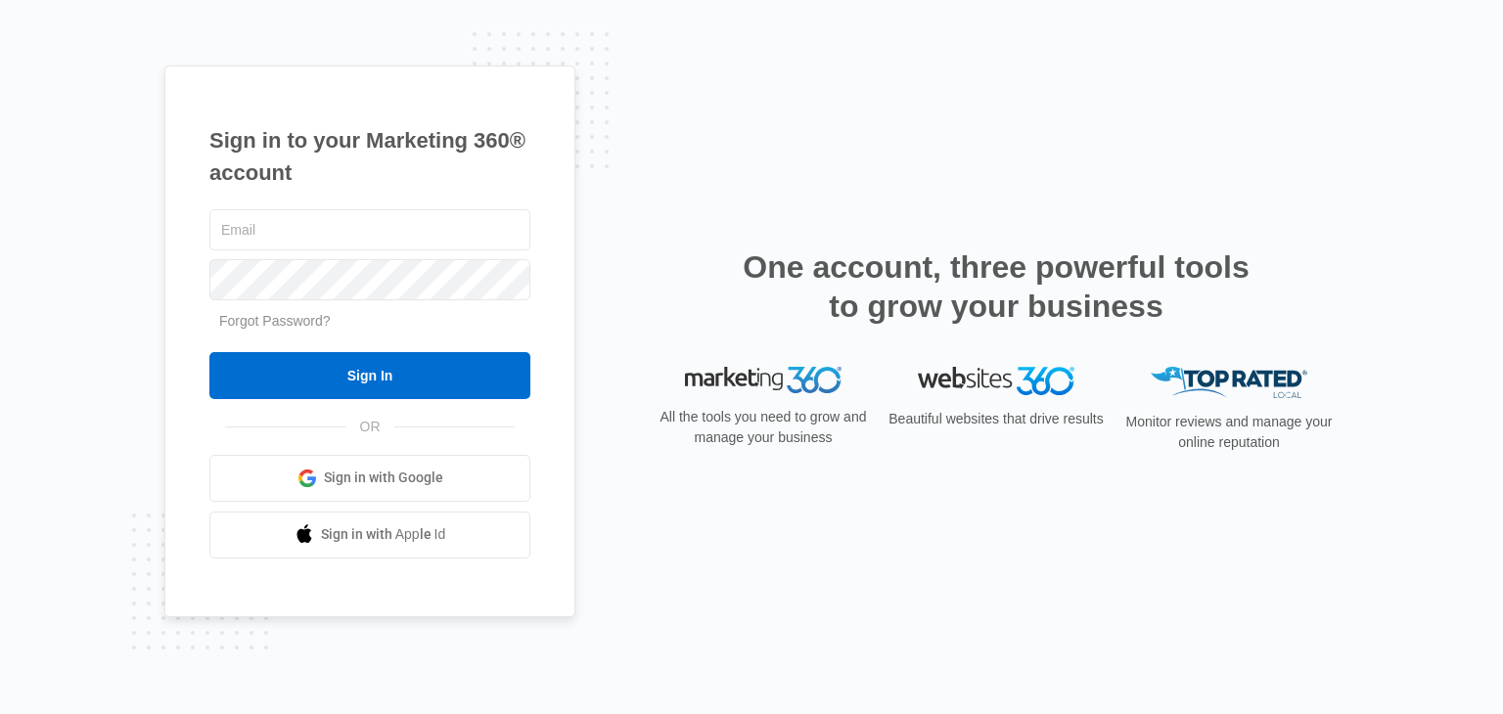  I want to click on span: Sign in with Google, so click(384, 477).